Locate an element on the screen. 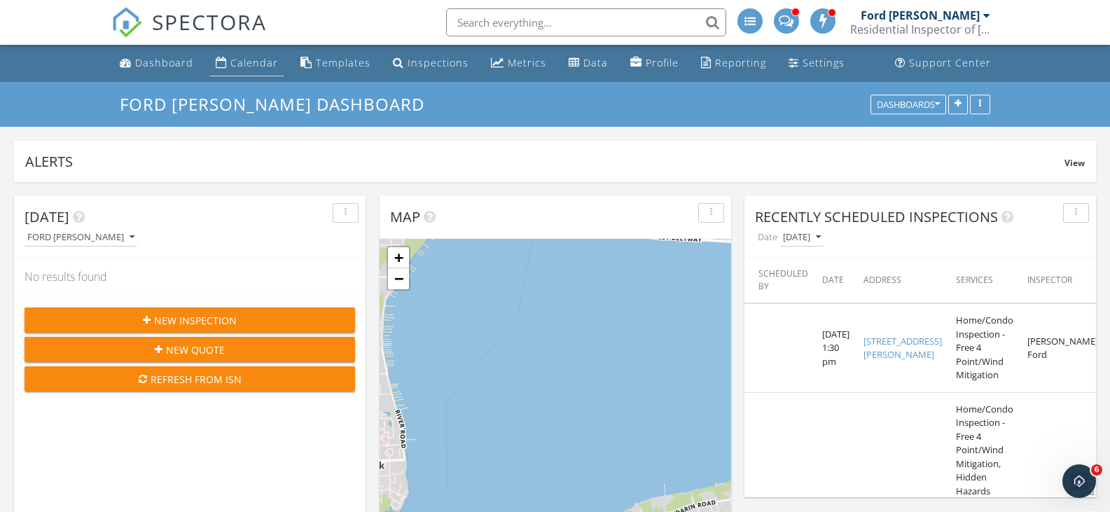  th: Services is located at coordinates (985, 280).